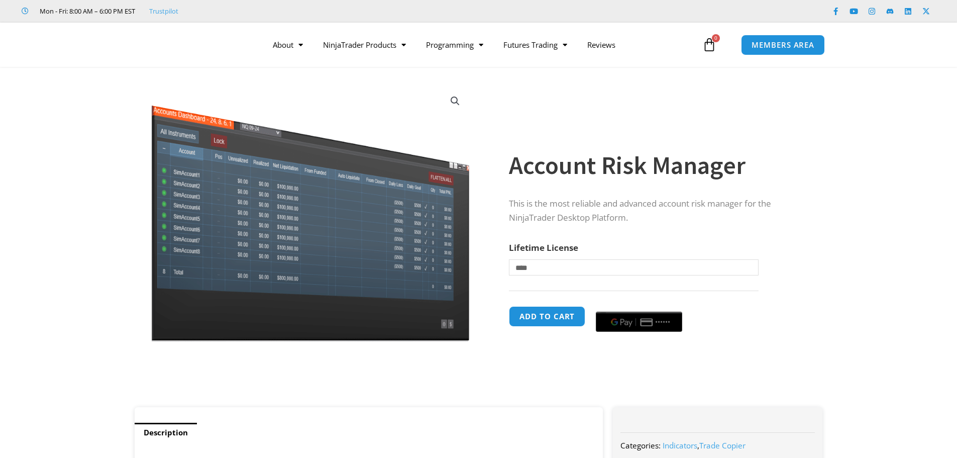 This screenshot has height=458, width=957. I want to click on a: Futures Trading, so click(535, 45).